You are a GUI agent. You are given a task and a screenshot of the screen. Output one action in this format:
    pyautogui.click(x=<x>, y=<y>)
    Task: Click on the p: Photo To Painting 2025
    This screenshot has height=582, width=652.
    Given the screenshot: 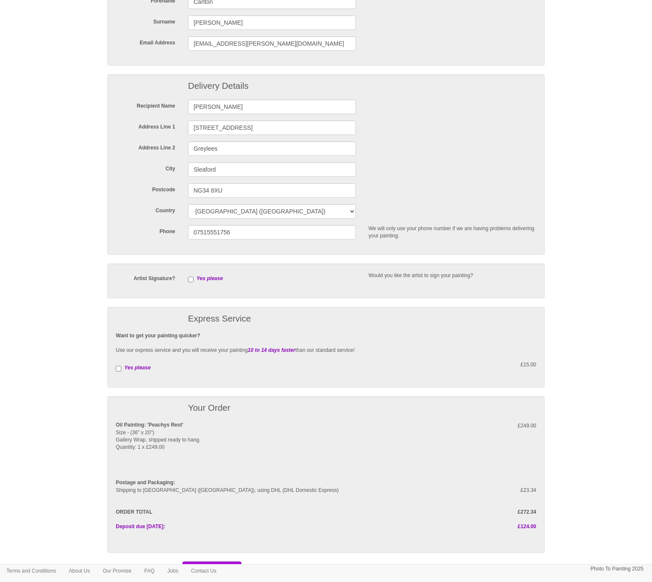 What is the action you would take?
    pyautogui.click(x=617, y=569)
    